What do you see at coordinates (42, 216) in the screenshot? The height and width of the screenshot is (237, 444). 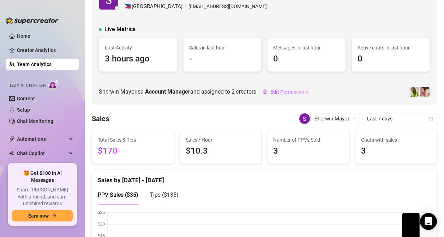 I see `button: Earn nowarrow-right` at bounding box center [42, 216].